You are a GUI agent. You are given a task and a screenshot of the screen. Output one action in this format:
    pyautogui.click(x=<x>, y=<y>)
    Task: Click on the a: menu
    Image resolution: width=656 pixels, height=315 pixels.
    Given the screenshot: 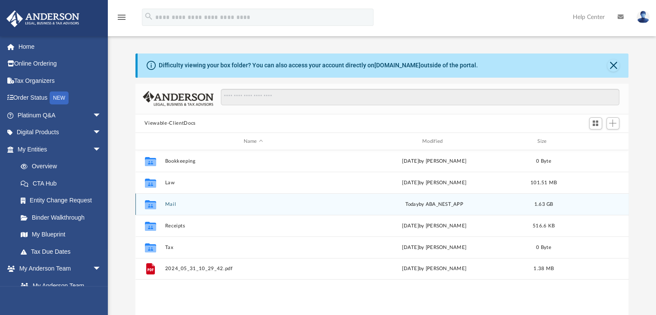 What is the action you would take?
    pyautogui.click(x=122, y=19)
    